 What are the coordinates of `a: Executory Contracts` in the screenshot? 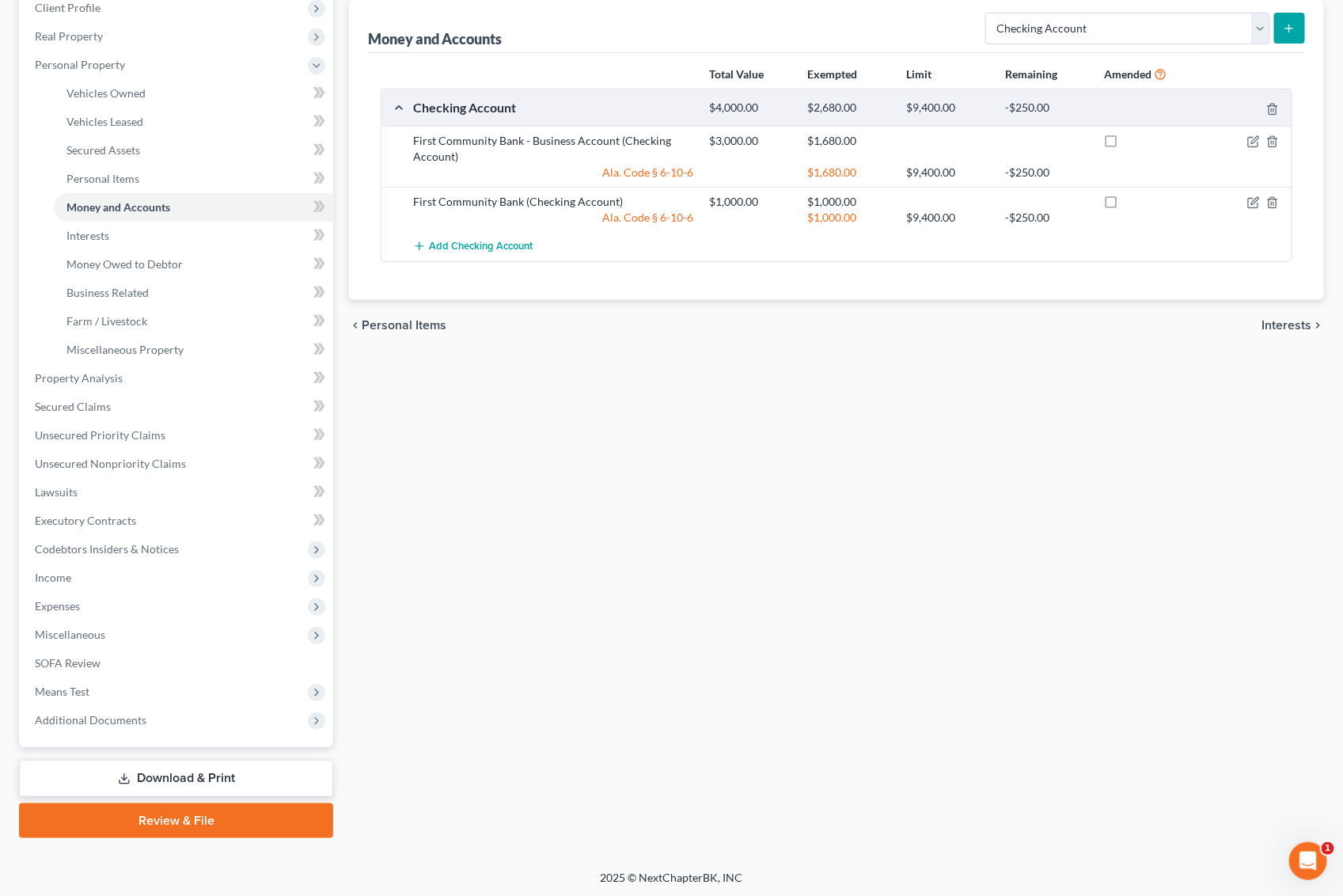 It's located at (177, 521).